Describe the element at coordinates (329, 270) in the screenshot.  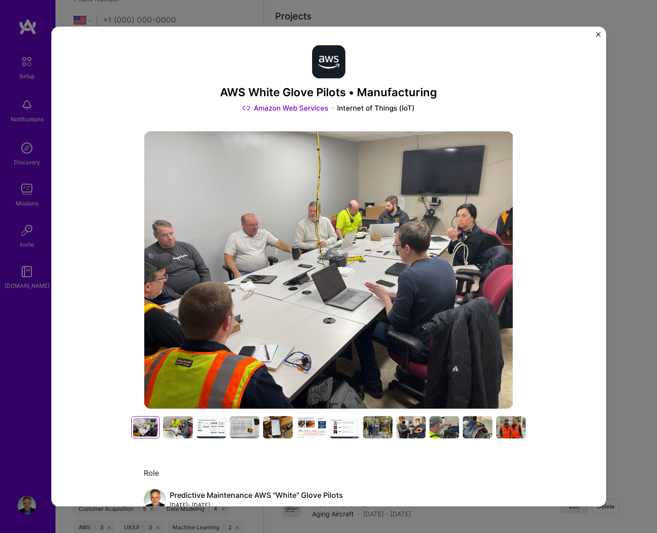
I see `img: Project` at that location.